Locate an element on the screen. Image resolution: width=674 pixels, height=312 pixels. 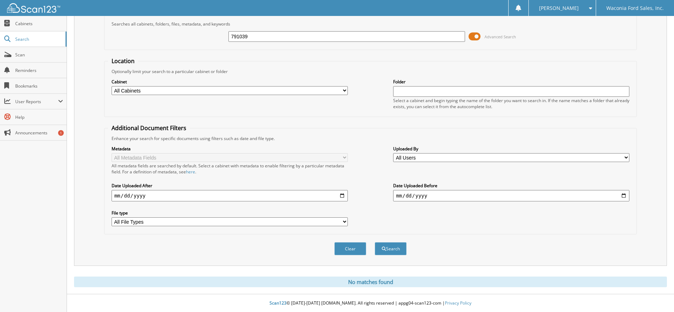
span: Announcements is located at coordinates (39, 132).